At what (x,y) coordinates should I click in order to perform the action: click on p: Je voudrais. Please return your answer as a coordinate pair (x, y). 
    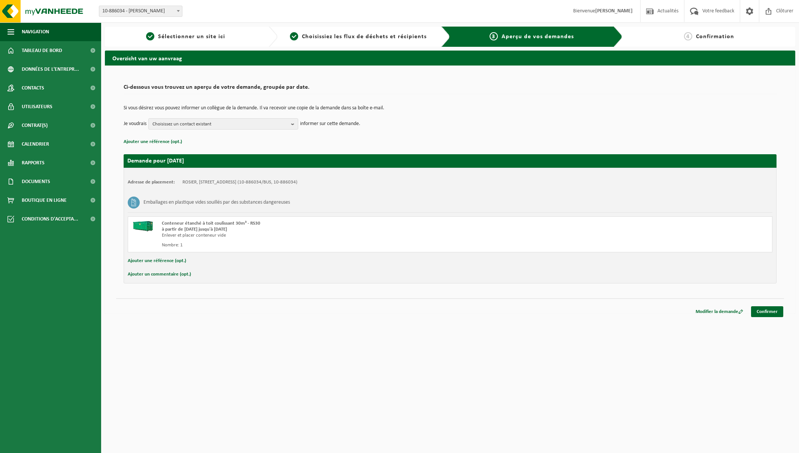
    Looking at the image, I should click on (135, 124).